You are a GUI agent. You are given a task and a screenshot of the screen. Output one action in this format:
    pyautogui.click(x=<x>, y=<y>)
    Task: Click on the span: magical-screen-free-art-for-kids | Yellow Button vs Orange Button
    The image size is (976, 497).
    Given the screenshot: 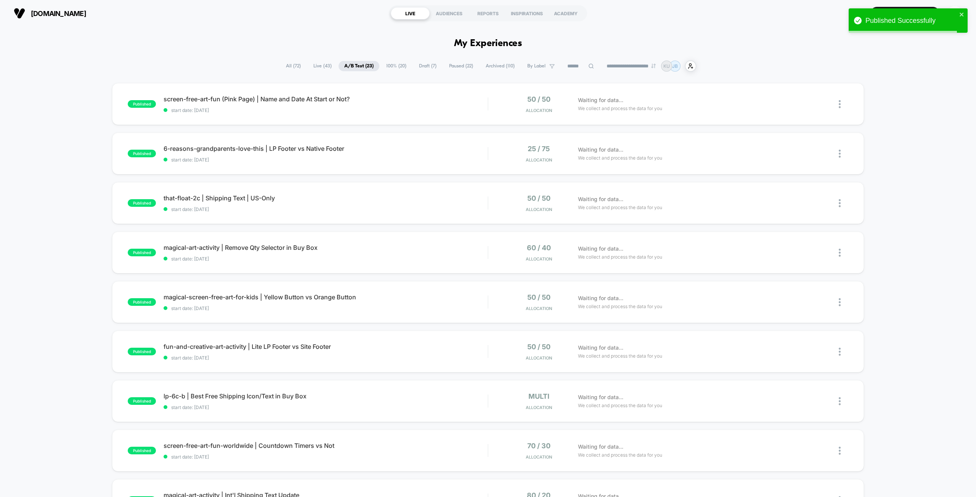 What is the action you would take?
    pyautogui.click(x=325, y=297)
    